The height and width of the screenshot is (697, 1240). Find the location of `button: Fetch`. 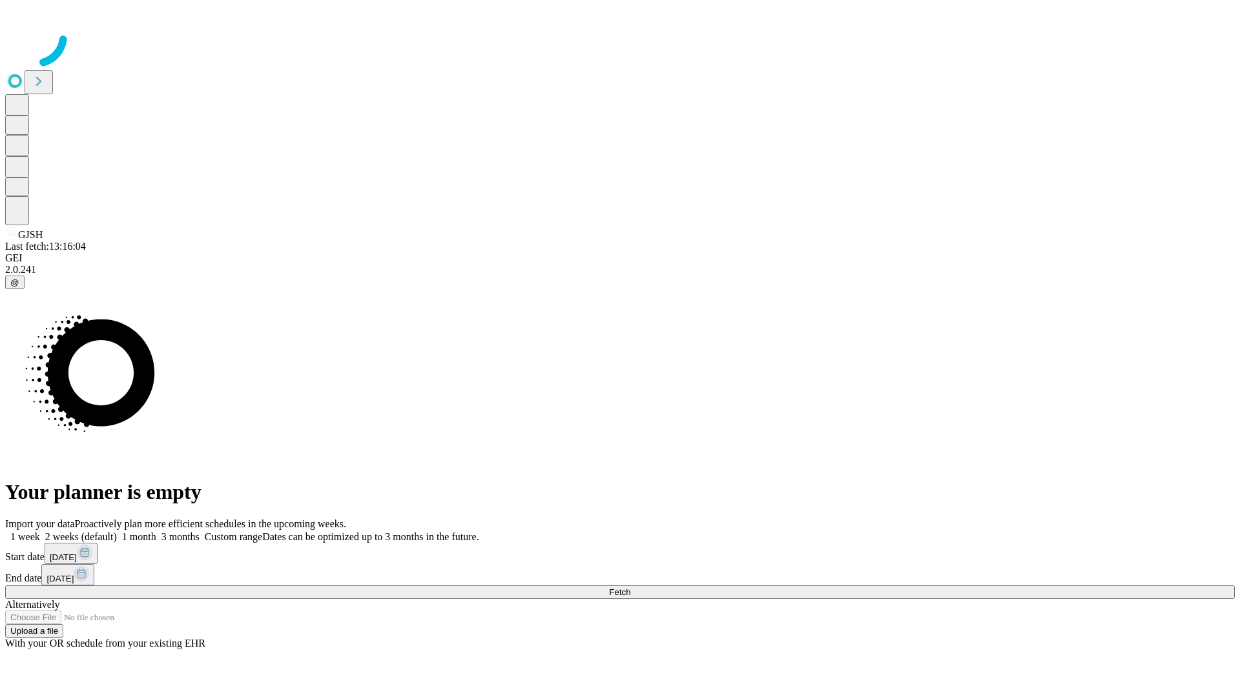

button: Fetch is located at coordinates (620, 592).